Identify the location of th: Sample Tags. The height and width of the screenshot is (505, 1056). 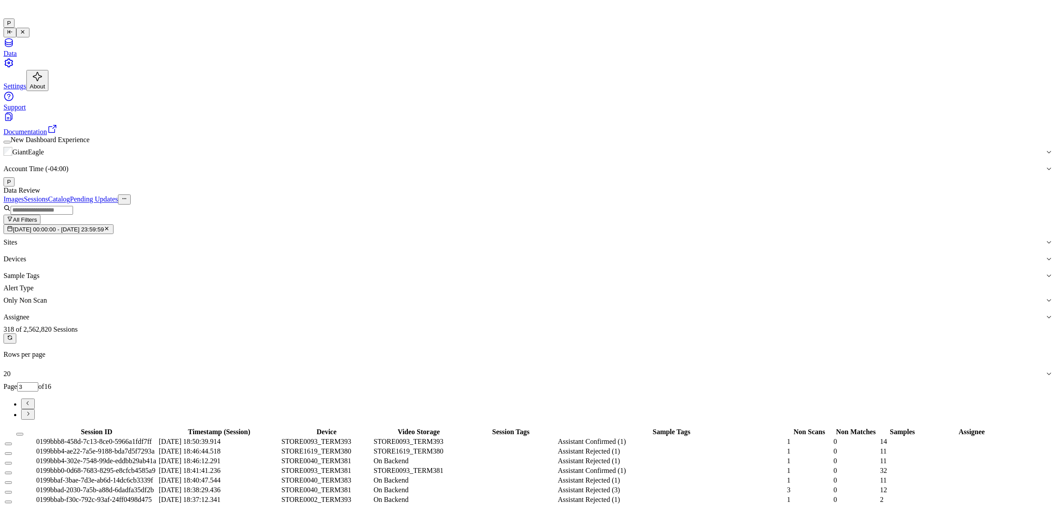
(672, 432).